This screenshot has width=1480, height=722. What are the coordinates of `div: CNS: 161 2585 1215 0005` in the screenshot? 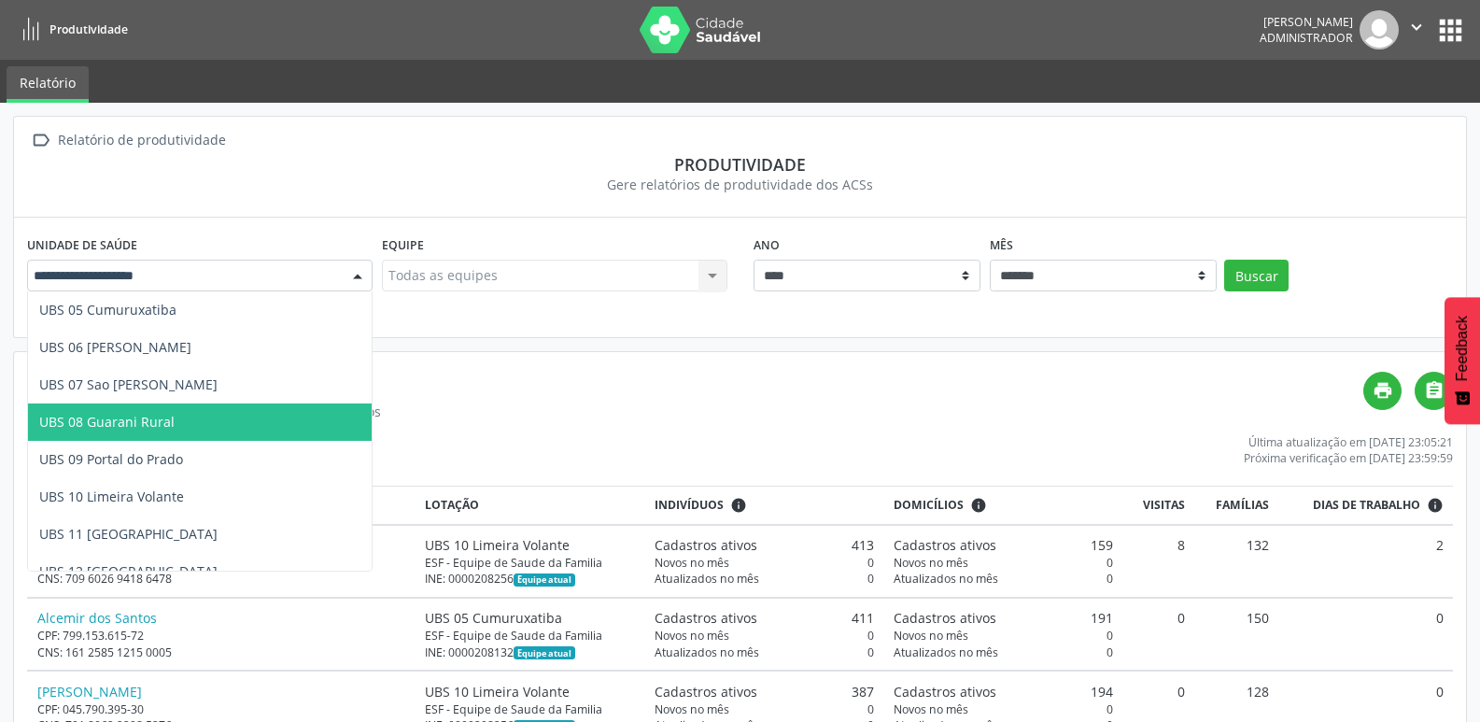 It's located at (221, 652).